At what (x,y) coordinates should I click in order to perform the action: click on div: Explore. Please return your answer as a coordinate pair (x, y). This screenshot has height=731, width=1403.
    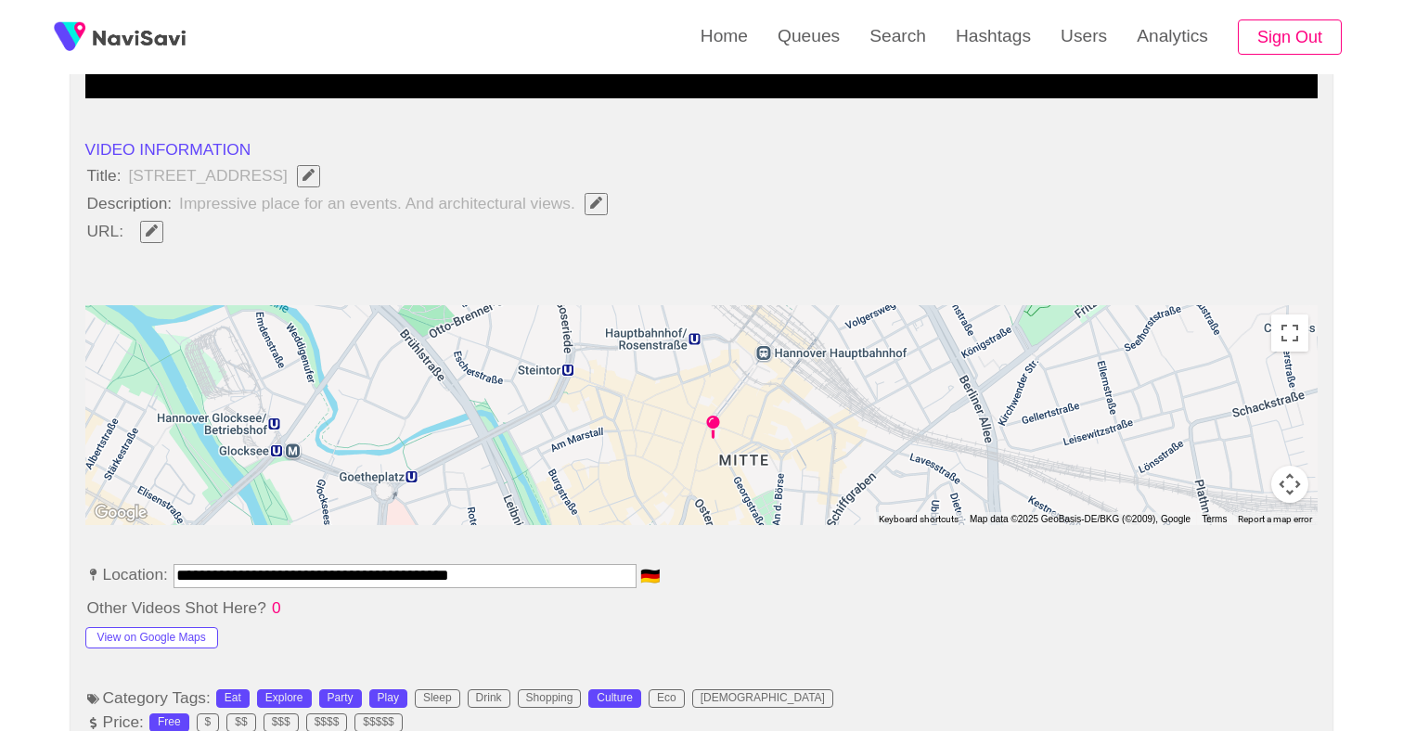
    Looking at the image, I should click on (284, 699).